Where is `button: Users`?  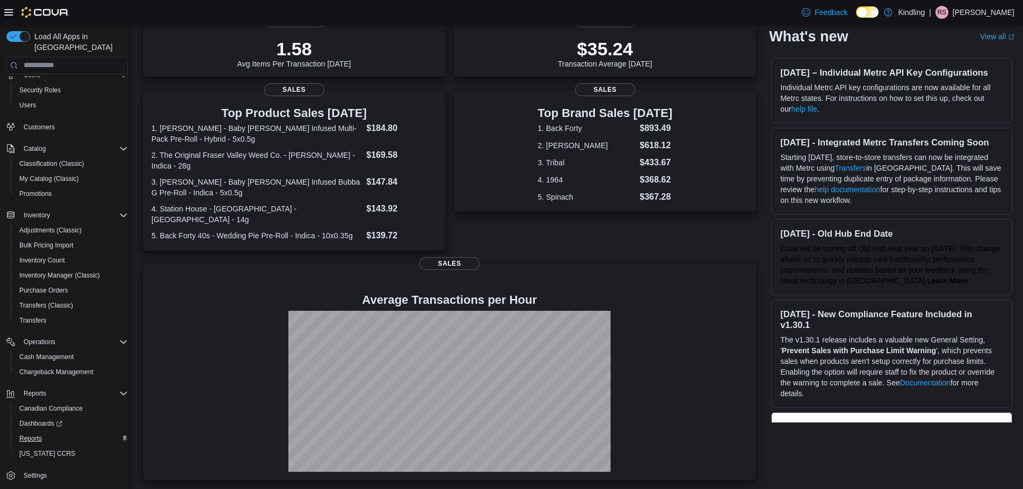
button: Users is located at coordinates (71, 105).